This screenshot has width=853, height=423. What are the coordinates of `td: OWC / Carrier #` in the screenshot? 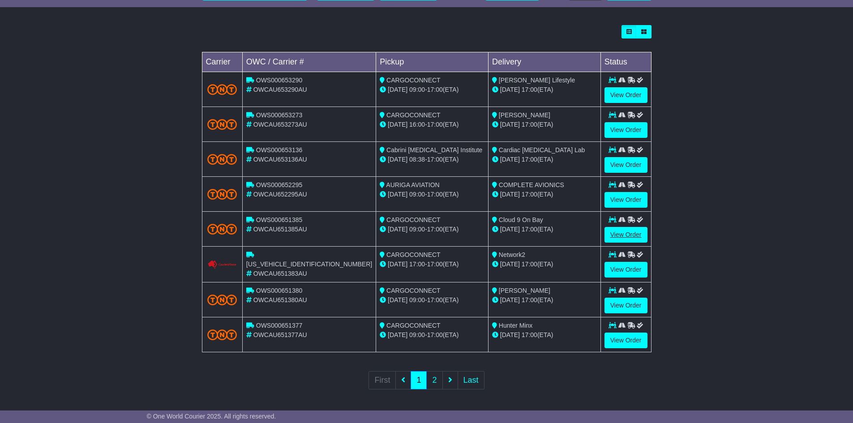 It's located at (309, 62).